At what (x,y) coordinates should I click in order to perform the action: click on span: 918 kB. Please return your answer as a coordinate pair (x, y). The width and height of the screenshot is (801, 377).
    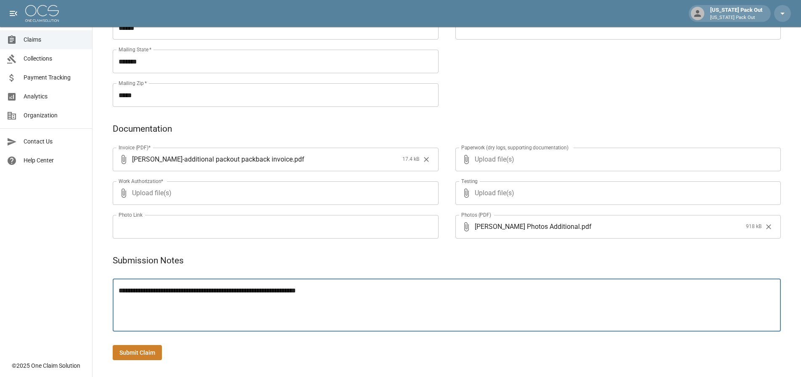
    Looking at the image, I should click on (754, 227).